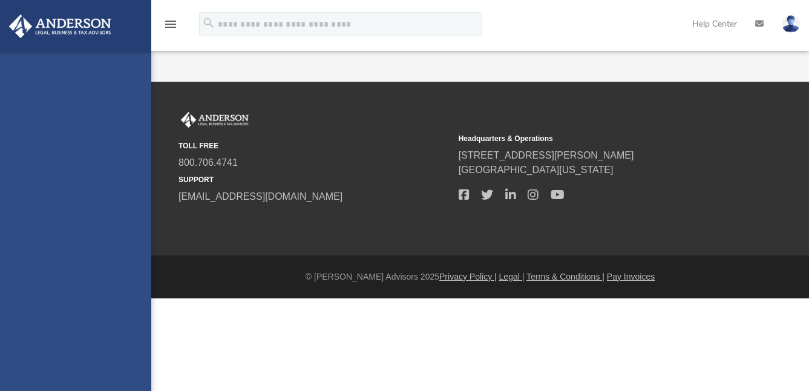 Image resolution: width=809 pixels, height=391 pixels. I want to click on a: Terms & Conditions |, so click(565, 276).